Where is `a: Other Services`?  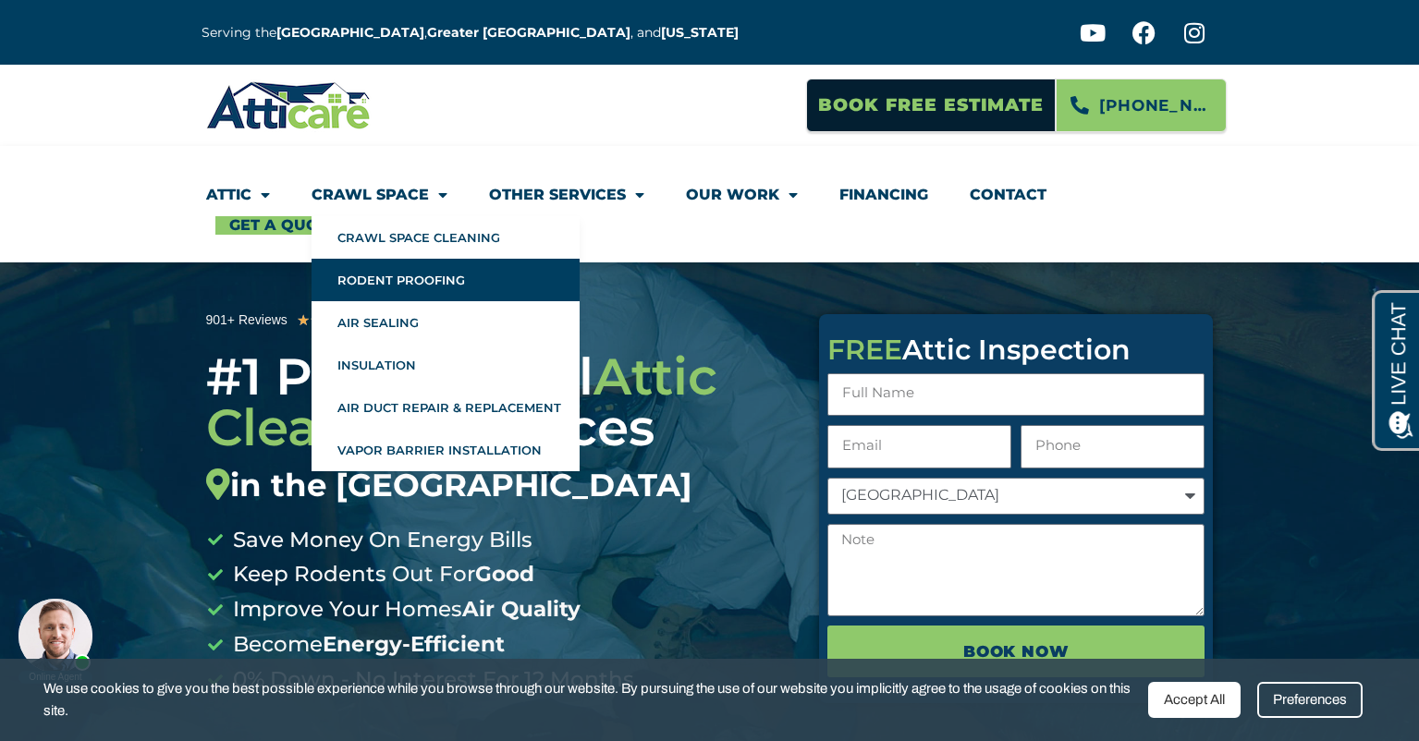
a: Other Services is located at coordinates (567, 195).